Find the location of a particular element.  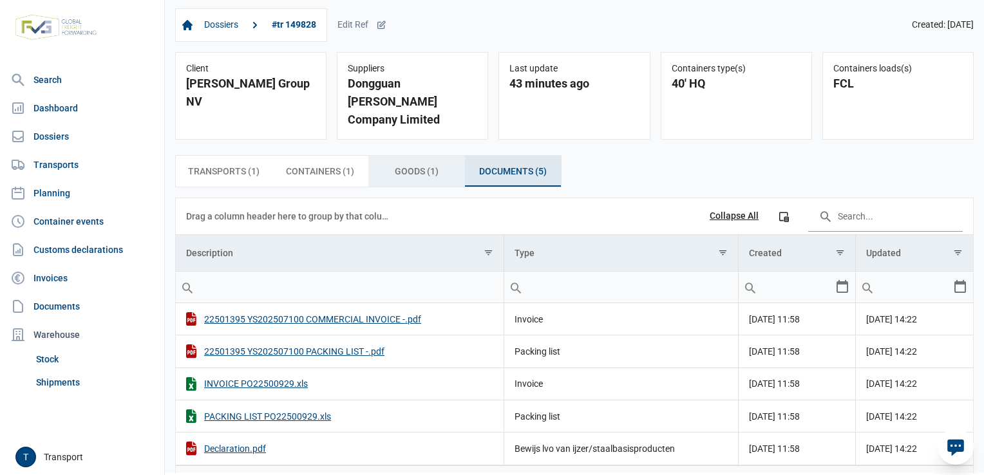

span: Documents (5) is located at coordinates (512, 171).